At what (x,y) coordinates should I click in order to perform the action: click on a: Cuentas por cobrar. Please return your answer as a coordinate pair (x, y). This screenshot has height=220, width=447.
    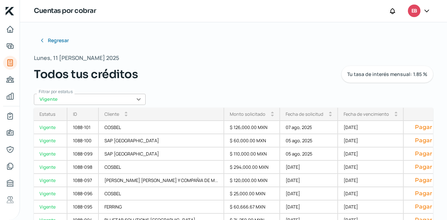
    Looking at the image, I should click on (10, 63).